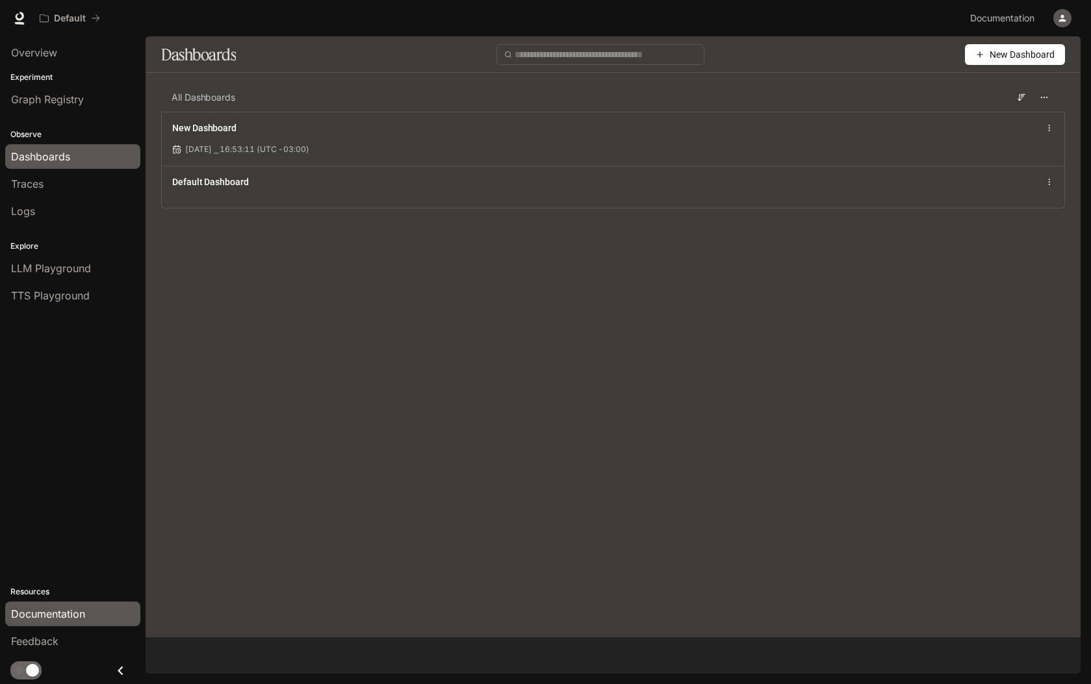 Image resolution: width=1091 pixels, height=684 pixels. I want to click on h1: Dashboards, so click(198, 55).